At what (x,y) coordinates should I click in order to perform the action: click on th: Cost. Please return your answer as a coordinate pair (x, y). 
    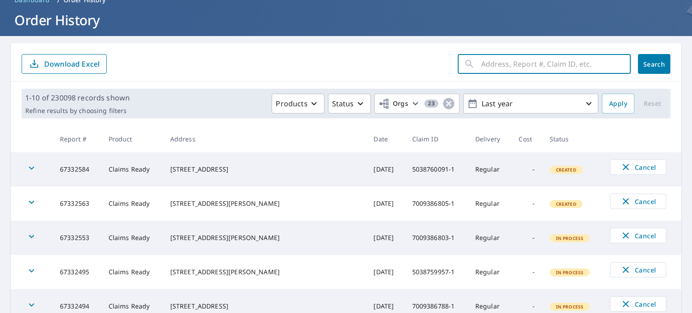
    Looking at the image, I should click on (526, 139).